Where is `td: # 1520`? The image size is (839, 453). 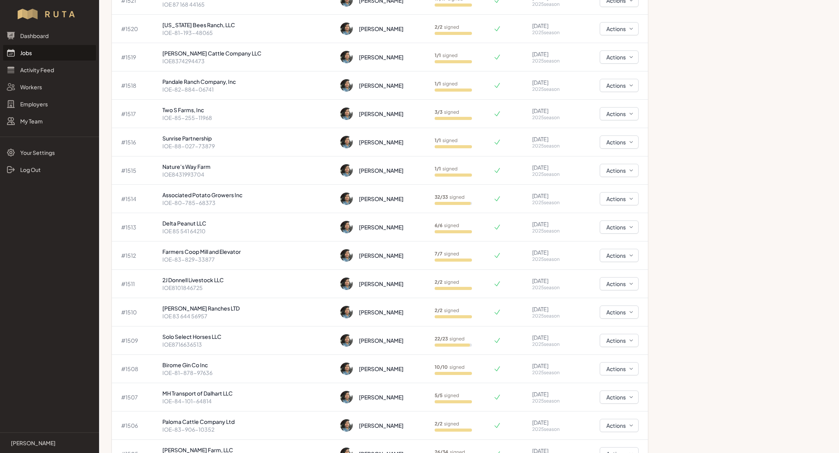 td: # 1520 is located at coordinates (136, 29).